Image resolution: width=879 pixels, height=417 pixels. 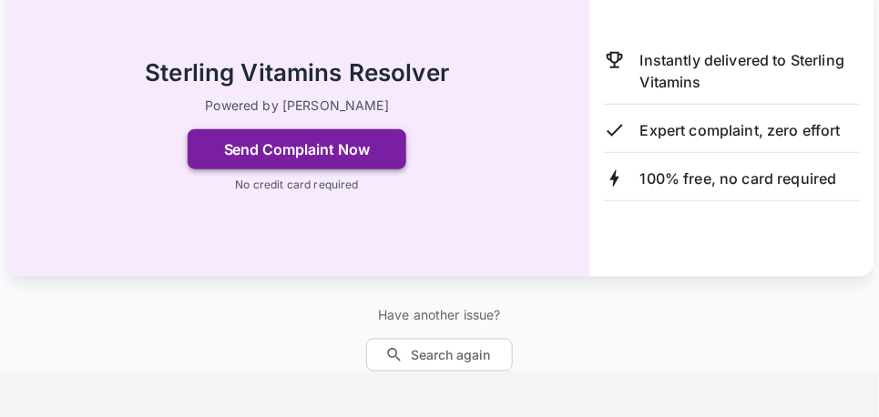 What do you see at coordinates (439, 355) in the screenshot?
I see `button: Search again` at bounding box center [439, 355].